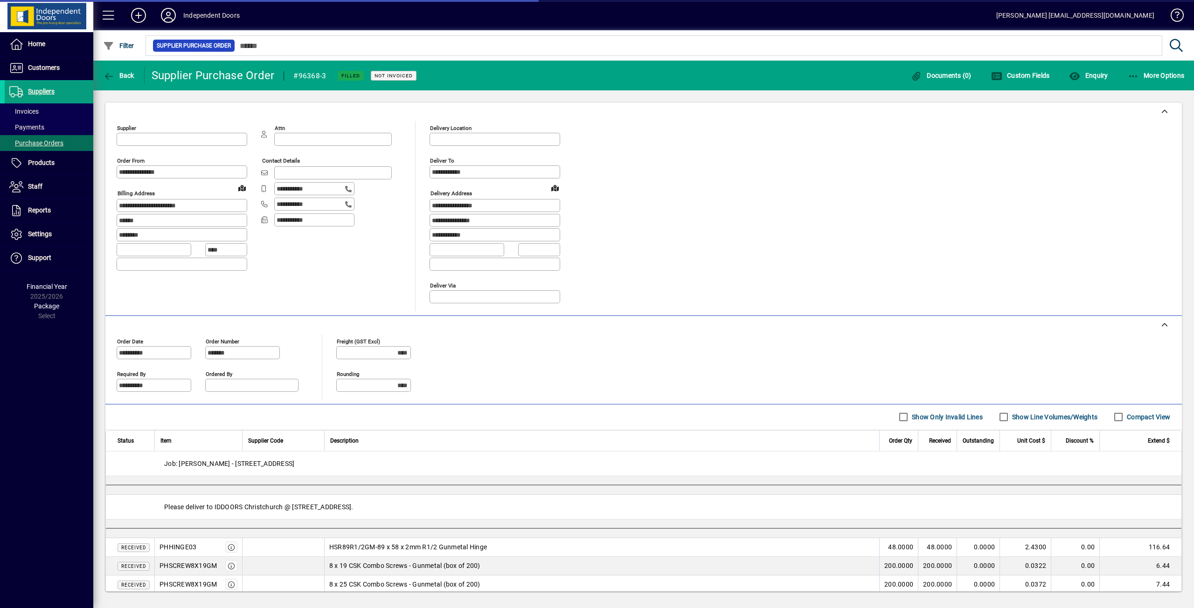 The width and height of the screenshot is (1194, 608). I want to click on span: Outstanding, so click(978, 441).